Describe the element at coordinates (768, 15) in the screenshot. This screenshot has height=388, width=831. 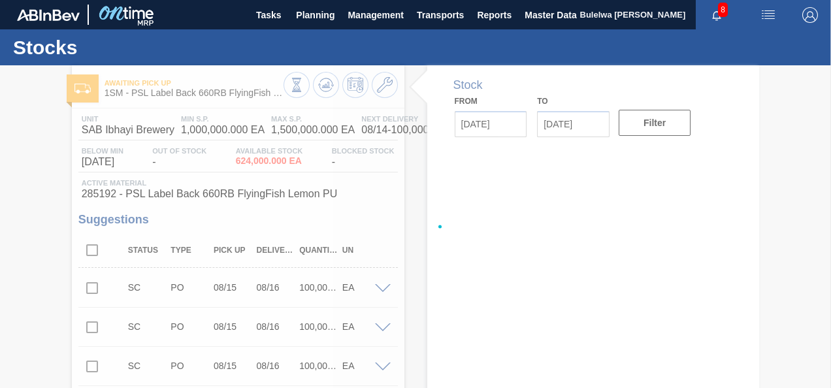
I see `img: userActions` at that location.